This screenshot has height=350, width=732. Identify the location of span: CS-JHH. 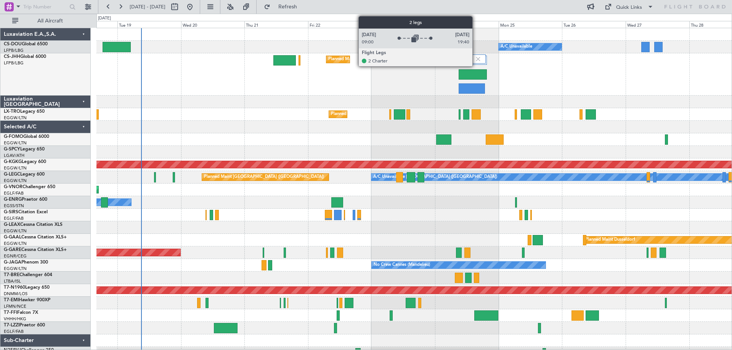
(12, 57).